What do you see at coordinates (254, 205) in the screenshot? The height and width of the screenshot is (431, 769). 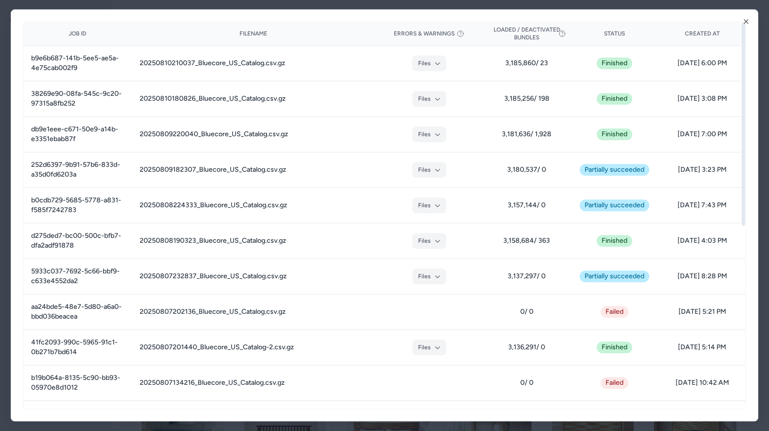 I see `td: 20250808224333_Bluecore_US_Catalog.csv.gz` at bounding box center [254, 205].